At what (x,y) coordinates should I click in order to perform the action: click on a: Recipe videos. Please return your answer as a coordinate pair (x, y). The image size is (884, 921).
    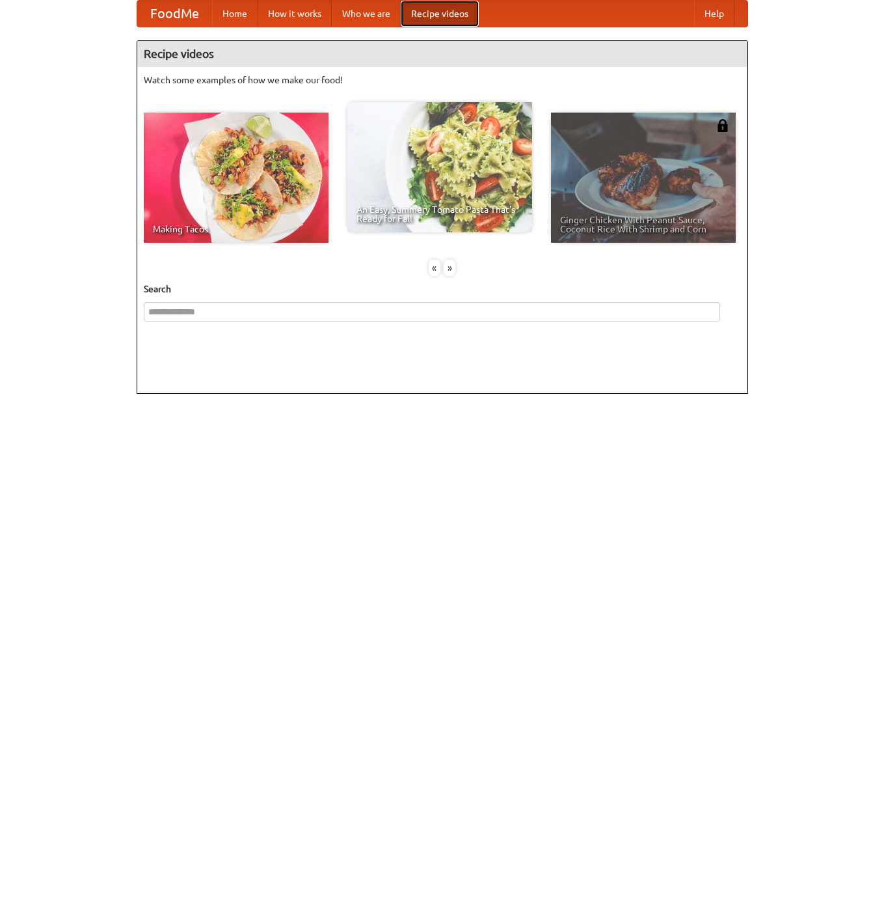
    Looking at the image, I should click on (440, 14).